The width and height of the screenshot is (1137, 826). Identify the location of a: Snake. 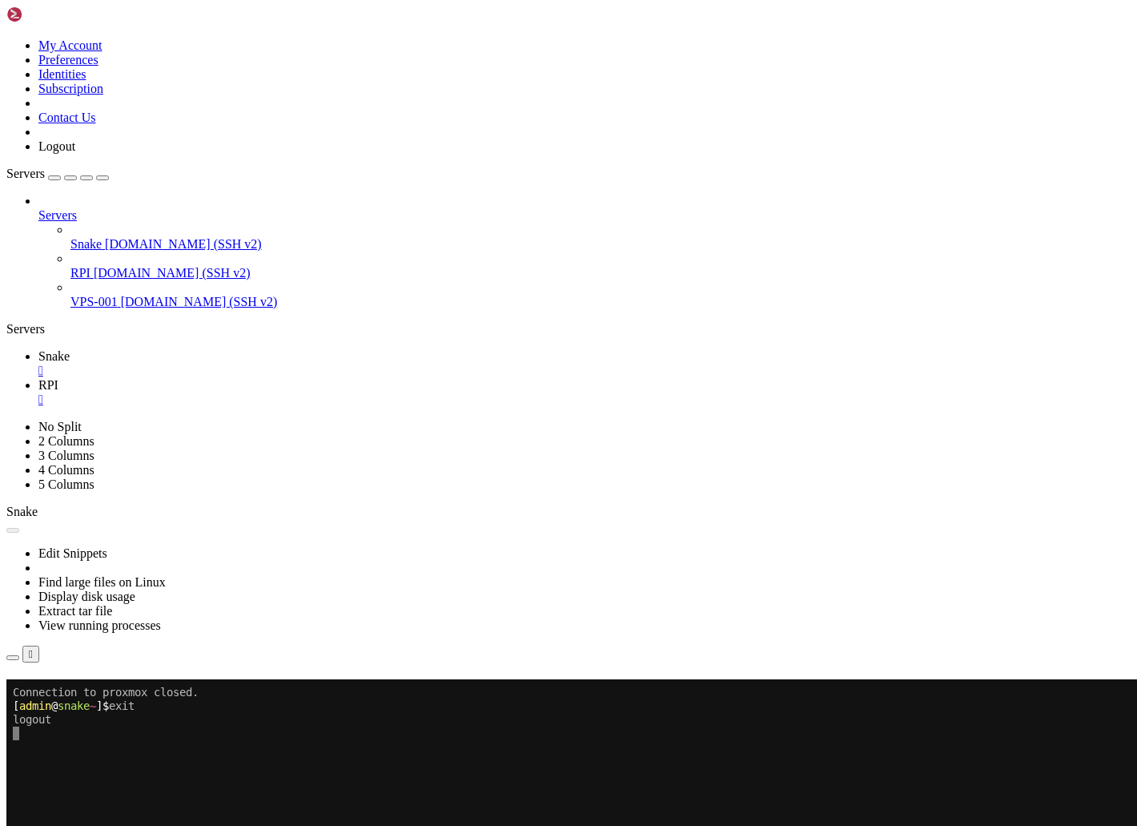
(585, 364).